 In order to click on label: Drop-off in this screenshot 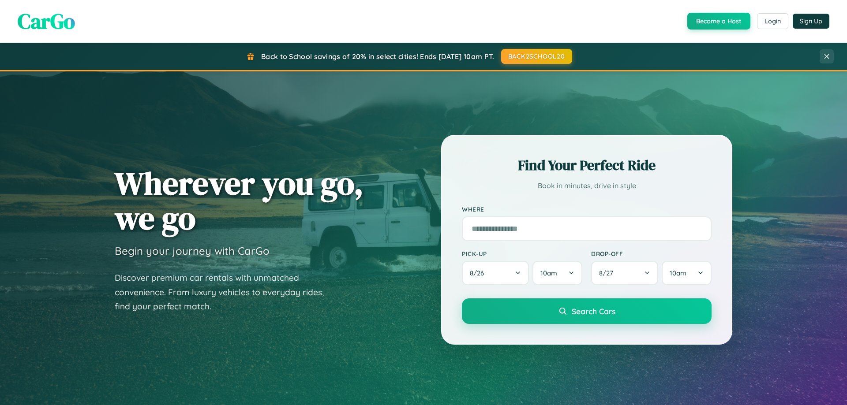, I will do `click(651, 254)`.